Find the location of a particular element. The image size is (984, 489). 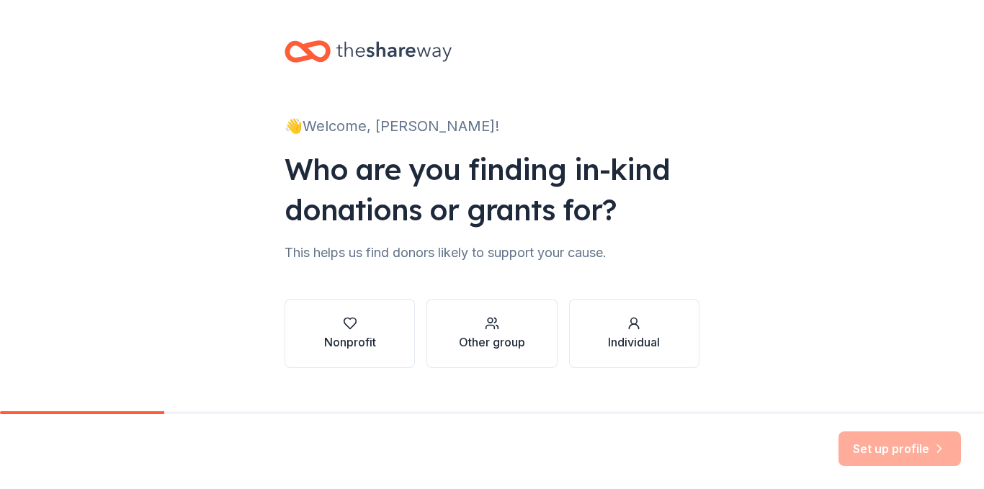

div: Other group is located at coordinates (492, 342).